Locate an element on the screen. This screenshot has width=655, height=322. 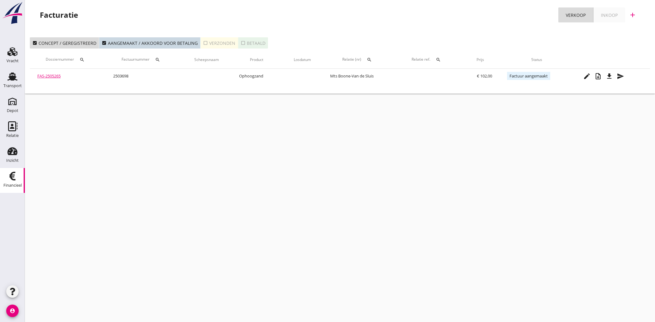
i: file_download is located at coordinates (610, 76).